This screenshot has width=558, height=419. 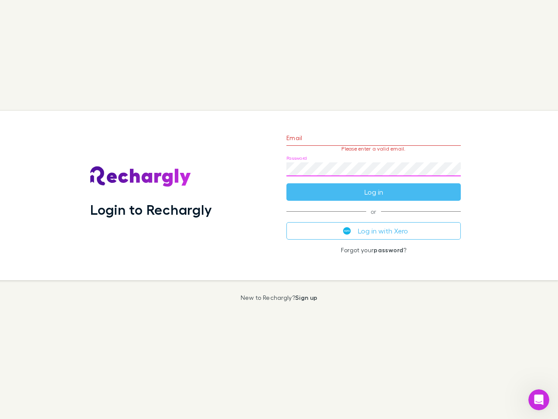 What do you see at coordinates (374, 149) in the screenshot?
I see `p: Please enter a valid email.` at bounding box center [374, 149].